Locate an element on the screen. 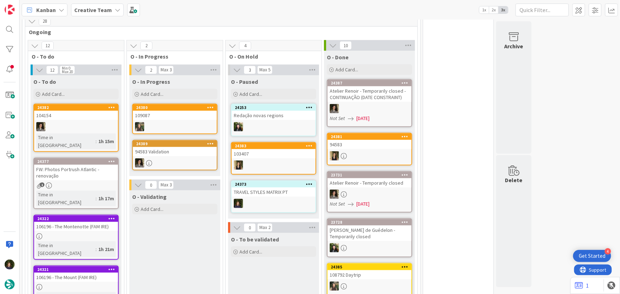  div: Min 0 is located at coordinates (66, 68).